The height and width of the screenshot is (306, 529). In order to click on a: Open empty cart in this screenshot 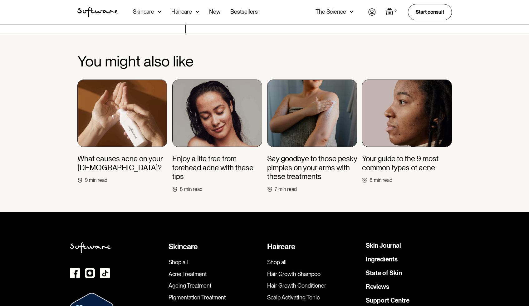, I will do `click(392, 12)`.